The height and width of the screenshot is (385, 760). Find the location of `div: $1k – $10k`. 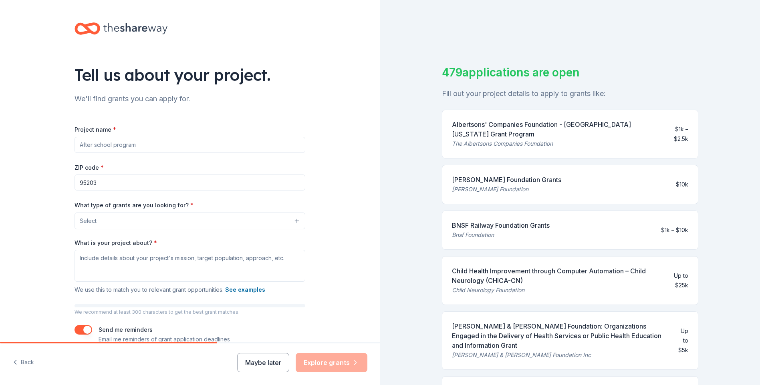

div: $1k – $10k is located at coordinates (674, 230).